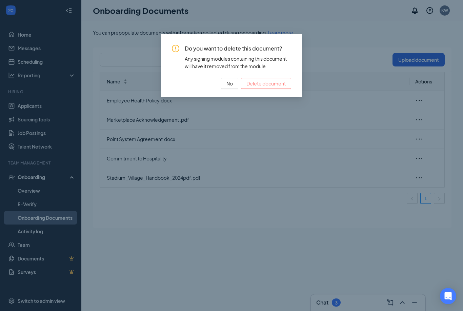  I want to click on span: exclamation-circle, so click(176, 49).